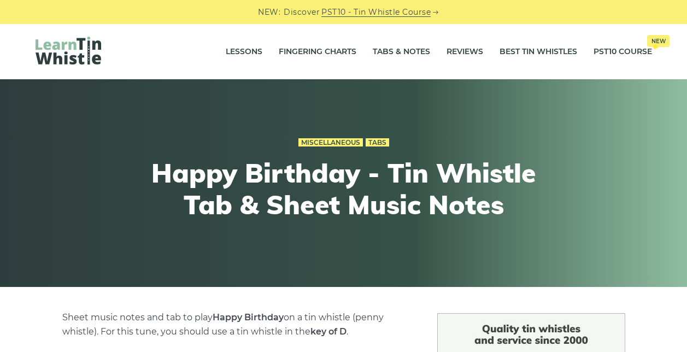 Image resolution: width=687 pixels, height=352 pixels. I want to click on strong: Happy Birthday, so click(248, 317).